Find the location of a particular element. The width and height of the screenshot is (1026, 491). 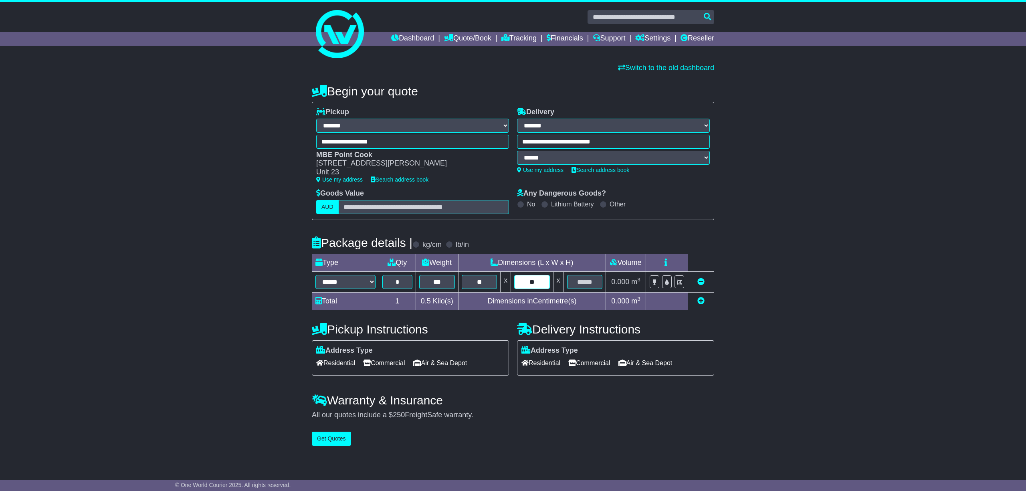

a: Reseller is located at coordinates (698, 39).